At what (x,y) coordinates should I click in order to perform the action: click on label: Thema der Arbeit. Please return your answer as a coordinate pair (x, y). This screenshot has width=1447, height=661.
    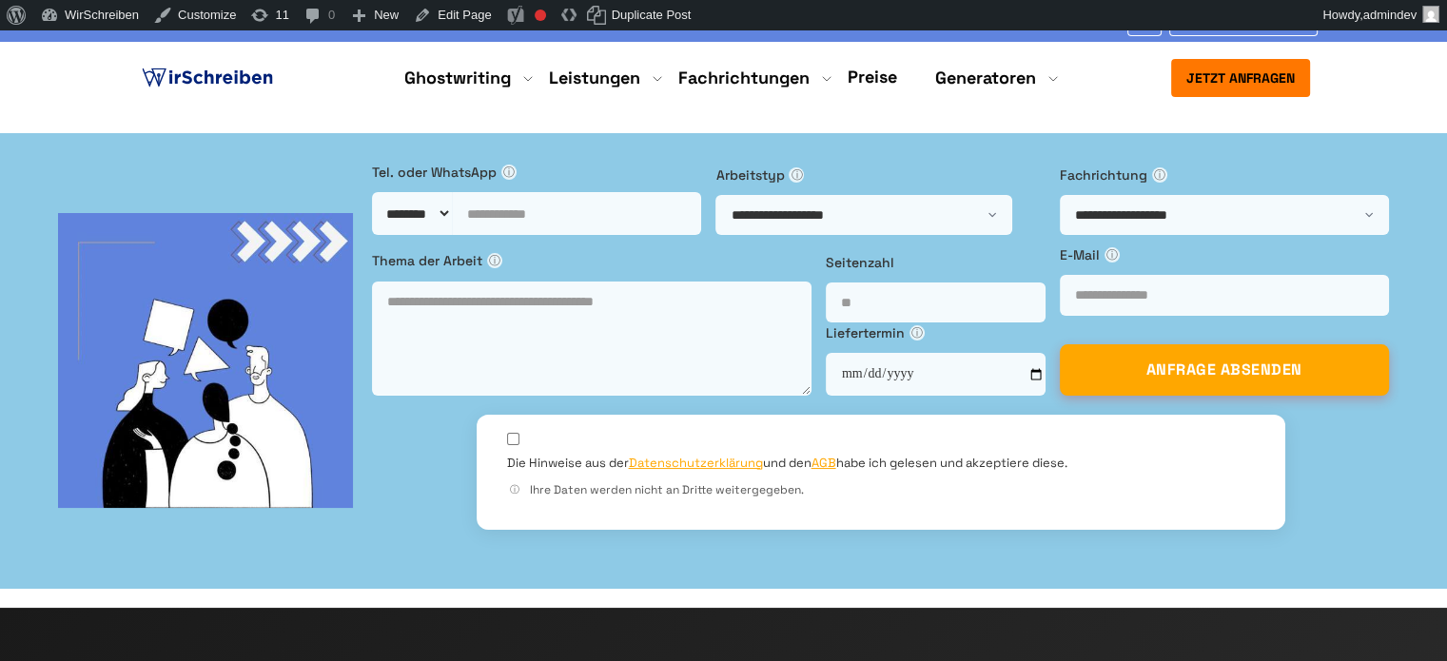
    Looking at the image, I should click on (591, 261).